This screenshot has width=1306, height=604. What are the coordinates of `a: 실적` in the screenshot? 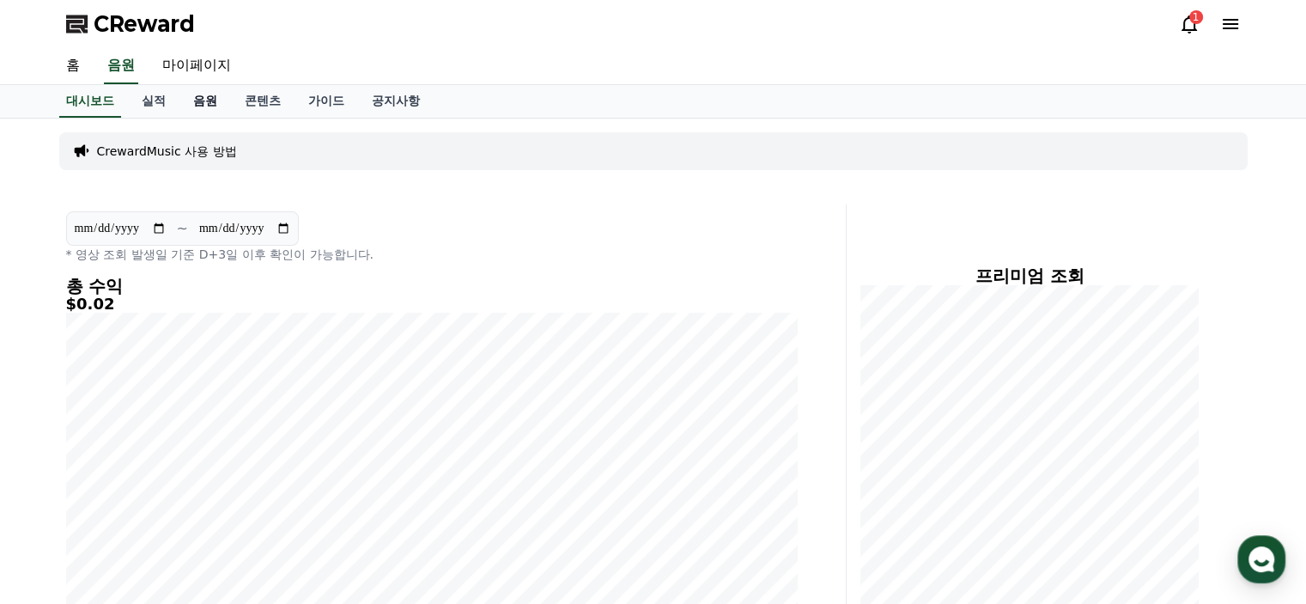 It's located at (154, 101).